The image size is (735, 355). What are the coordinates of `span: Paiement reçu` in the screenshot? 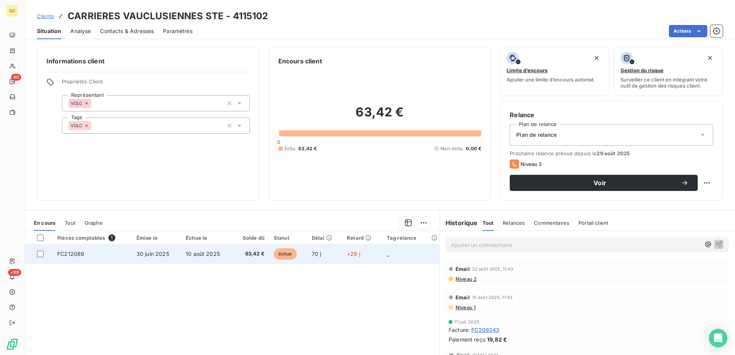 It's located at (467, 339).